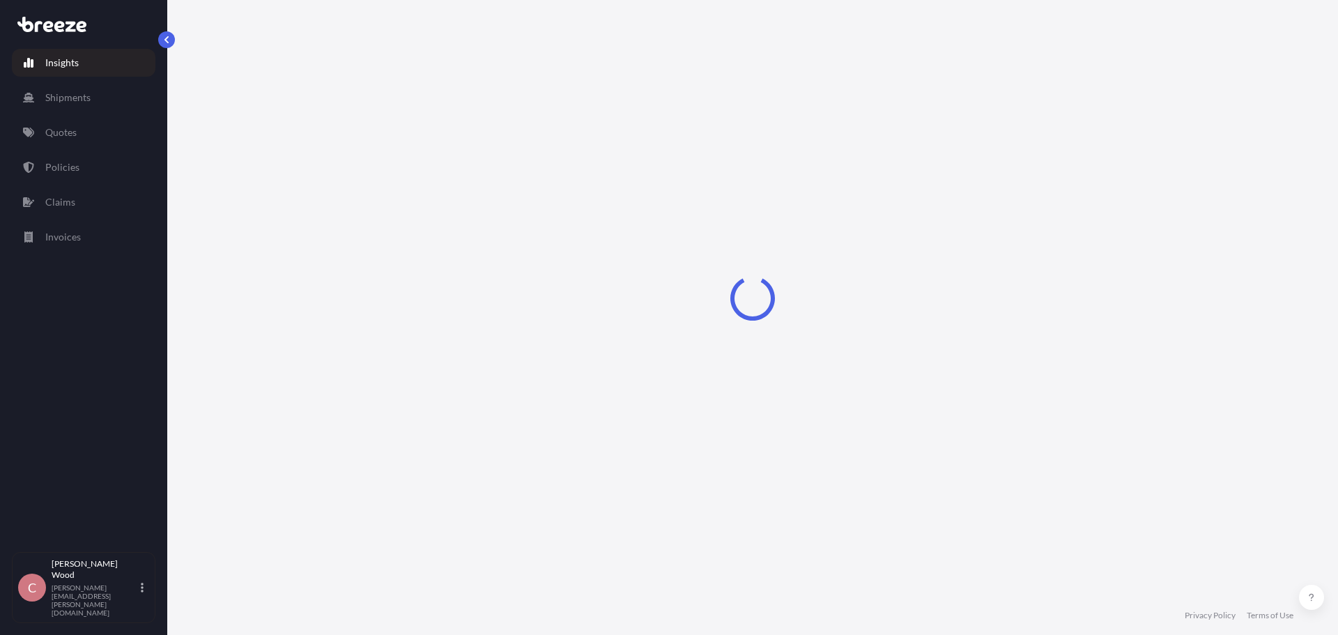 This screenshot has width=1338, height=635. I want to click on p: Shipments, so click(68, 98).